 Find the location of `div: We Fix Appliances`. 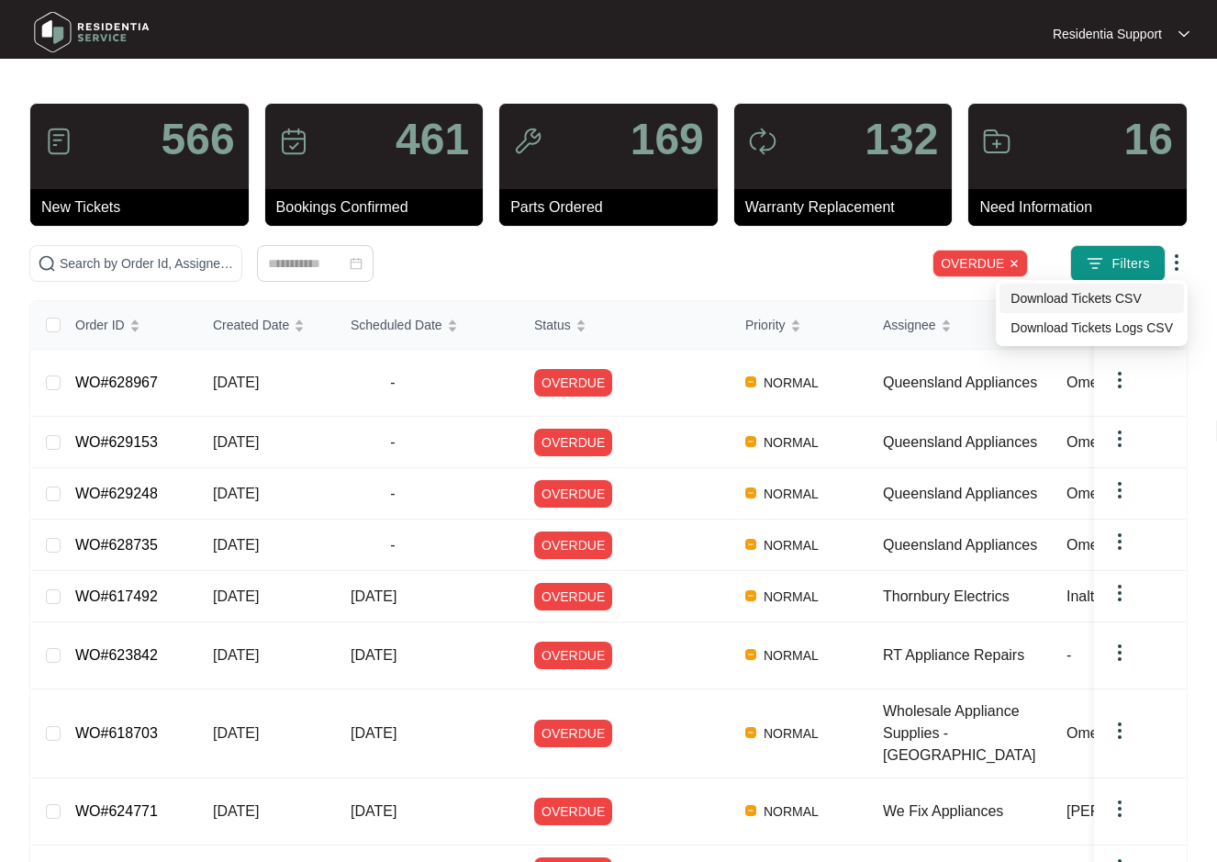

div: We Fix Appliances is located at coordinates (967, 811).